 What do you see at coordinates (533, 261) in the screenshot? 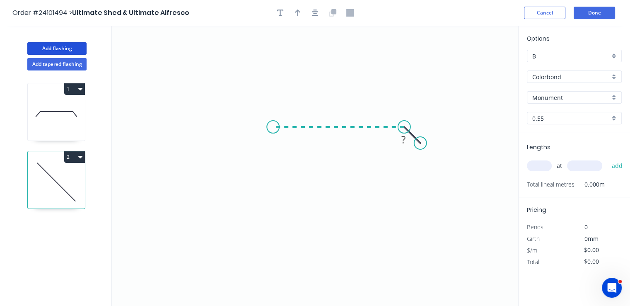
I see `span: Total` at bounding box center [533, 261].